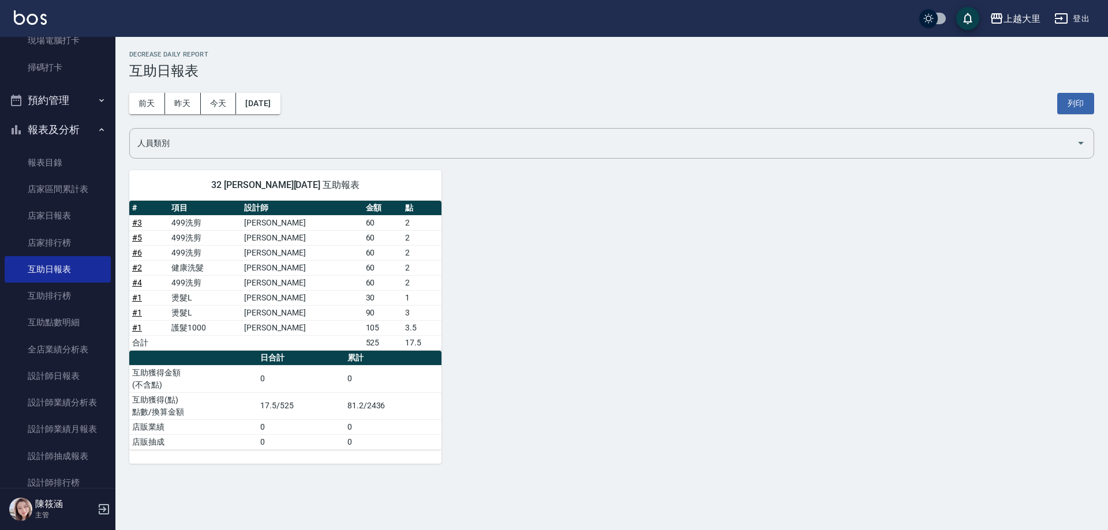  I want to click on button: 上越大里, so click(1015, 18).